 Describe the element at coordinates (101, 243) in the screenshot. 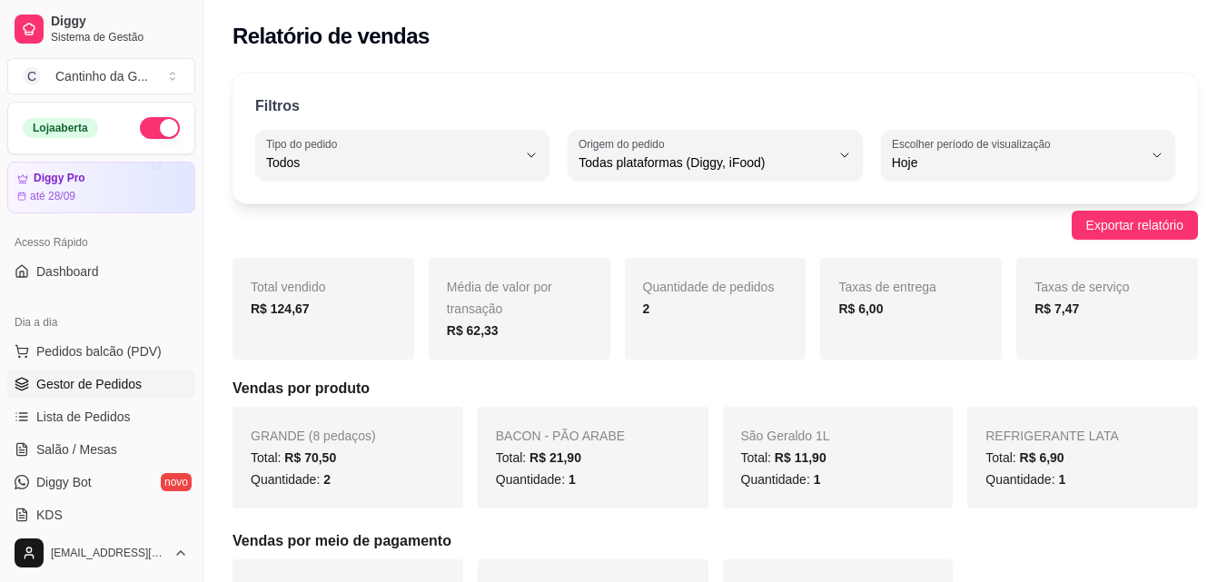

I see `div: Acesso Rápido` at that location.